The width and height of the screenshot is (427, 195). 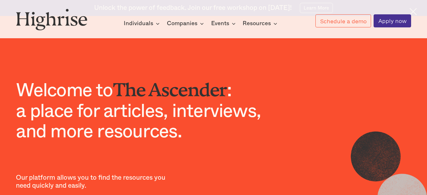 What do you see at coordinates (145, 108) in the screenshot?
I see `h1: Welcome to : a place for articles, interviews, and more resources.` at bounding box center [145, 108].